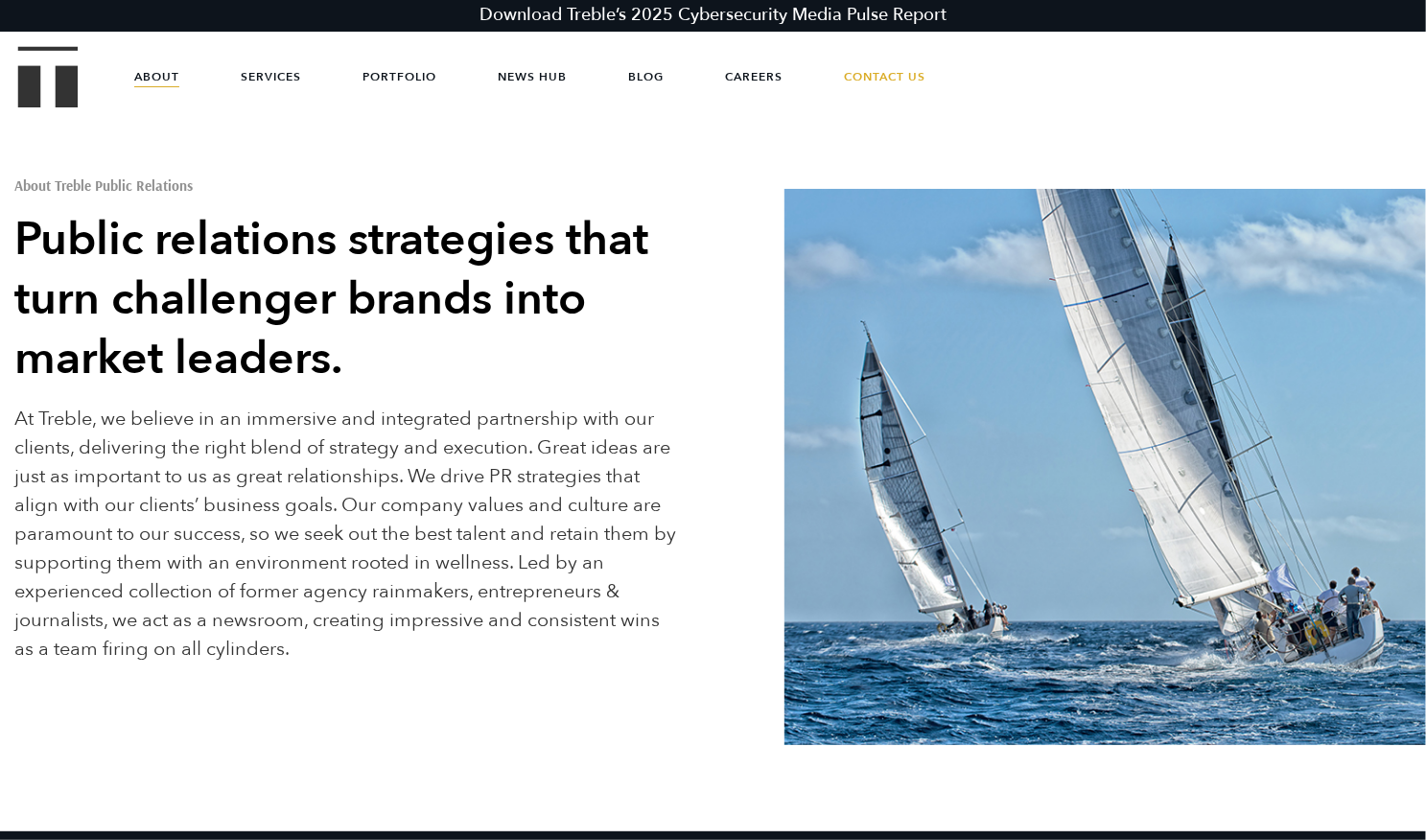 This screenshot has height=840, width=1426. Describe the element at coordinates (156, 77) in the screenshot. I see `a: About` at that location.